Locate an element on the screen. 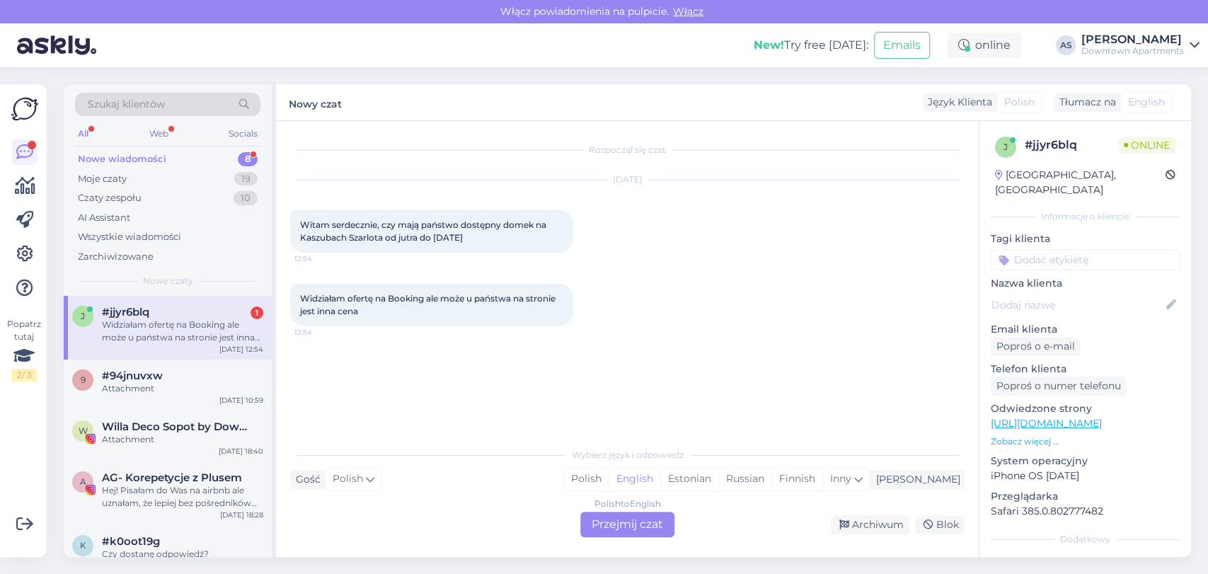 The width and height of the screenshot is (1208, 574). span: A is located at coordinates (83, 481).